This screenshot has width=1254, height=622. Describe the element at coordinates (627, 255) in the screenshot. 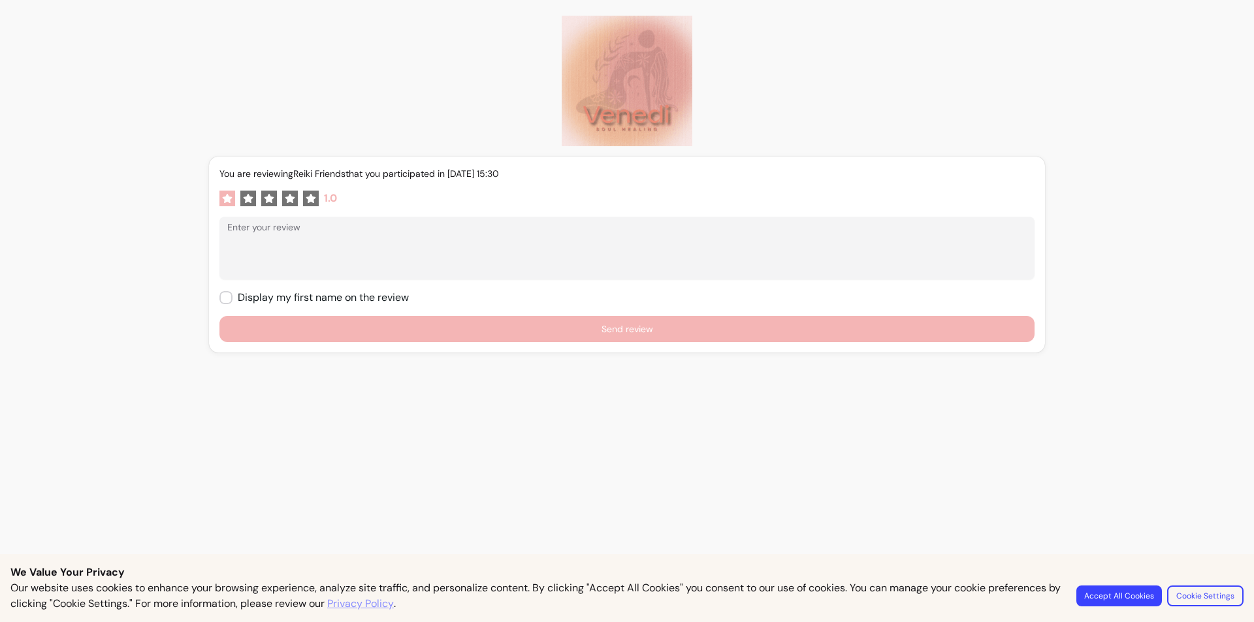

I see `textarea: Enter your review` at that location.